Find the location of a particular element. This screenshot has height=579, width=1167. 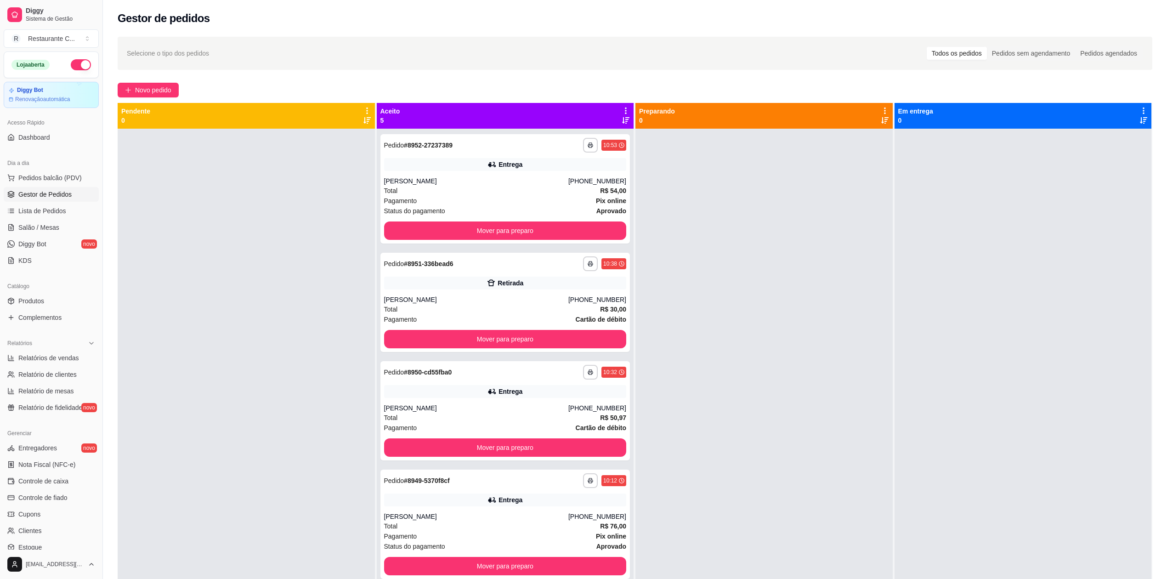

a: Relatório de fidelidadenovo is located at coordinates (51, 408).